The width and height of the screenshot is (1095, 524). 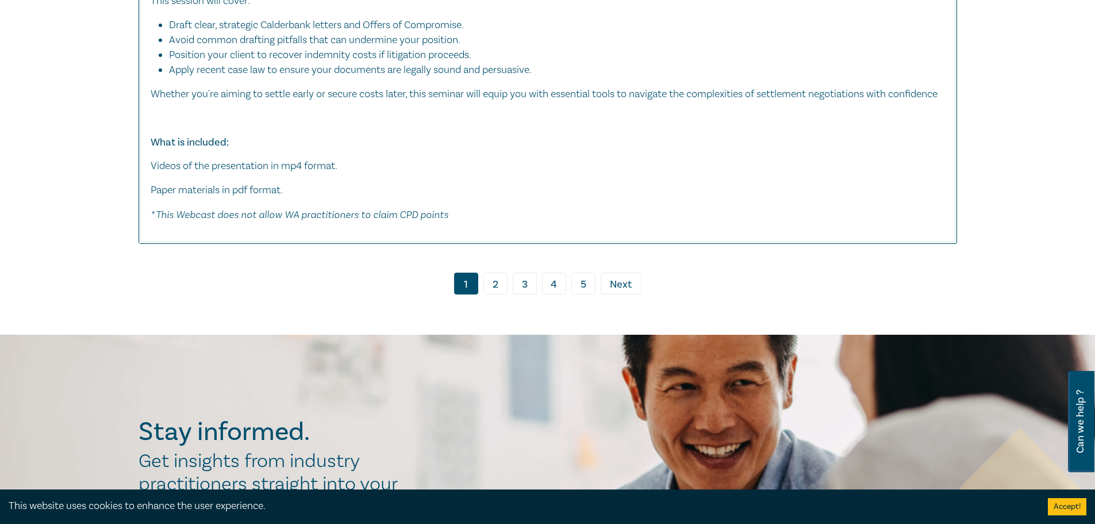 What do you see at coordinates (551, 55) in the screenshot?
I see `li: Position your client to recover indemnity costs if litigation proceeds.` at bounding box center [551, 55].